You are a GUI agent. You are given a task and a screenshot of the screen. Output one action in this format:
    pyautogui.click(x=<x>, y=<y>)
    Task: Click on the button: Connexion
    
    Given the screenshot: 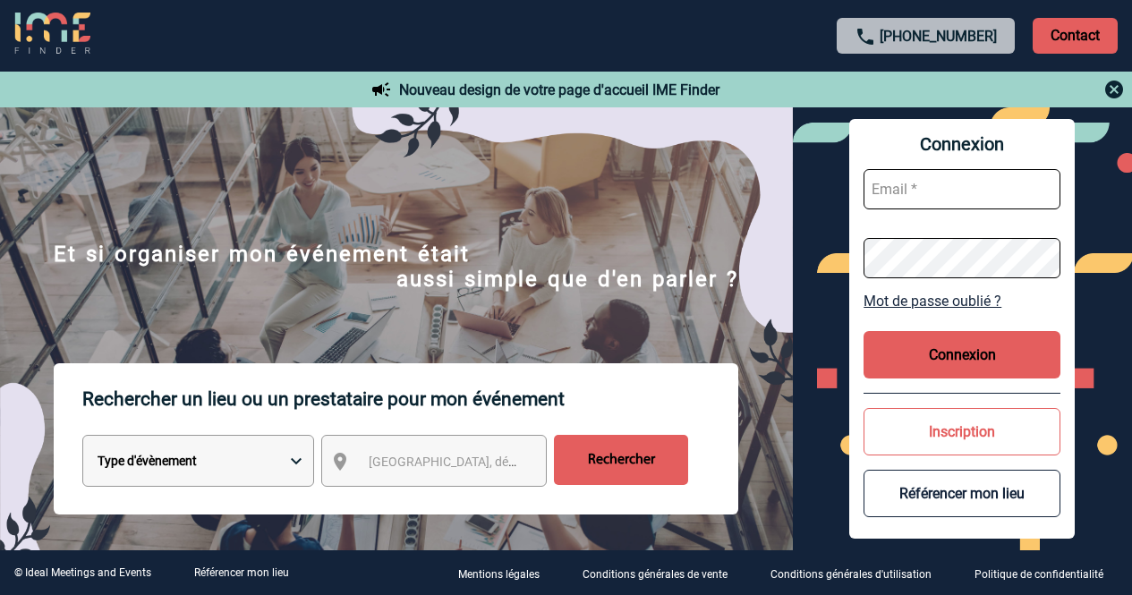 What is the action you would take?
    pyautogui.click(x=962, y=354)
    